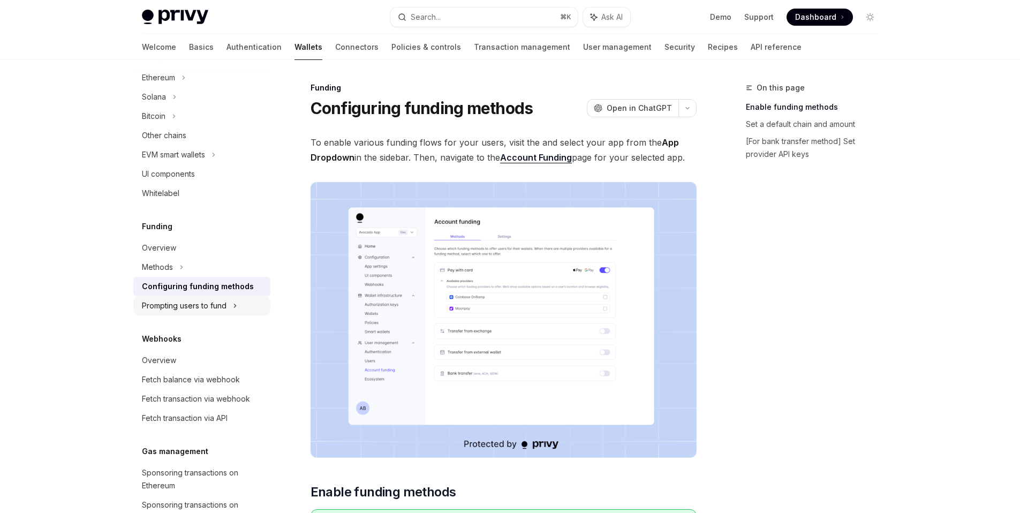 The image size is (1020, 513). What do you see at coordinates (721, 17) in the screenshot?
I see `a: Demo` at bounding box center [721, 17].